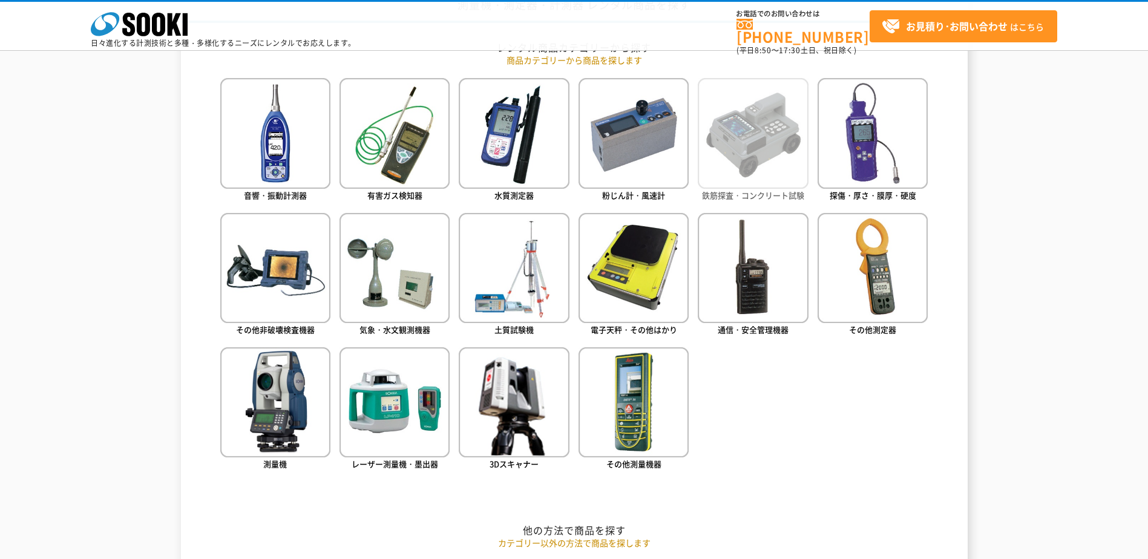 This screenshot has width=1148, height=559. I want to click on span: 通信・安全管理機器, so click(753, 329).